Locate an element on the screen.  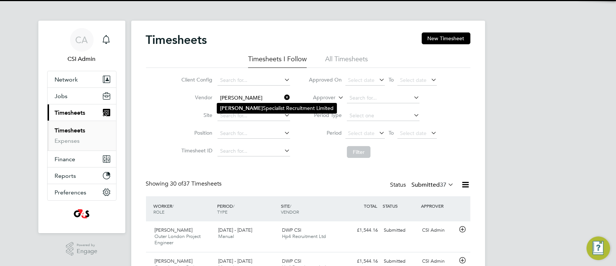
a: Expenses is located at coordinates (67, 140).